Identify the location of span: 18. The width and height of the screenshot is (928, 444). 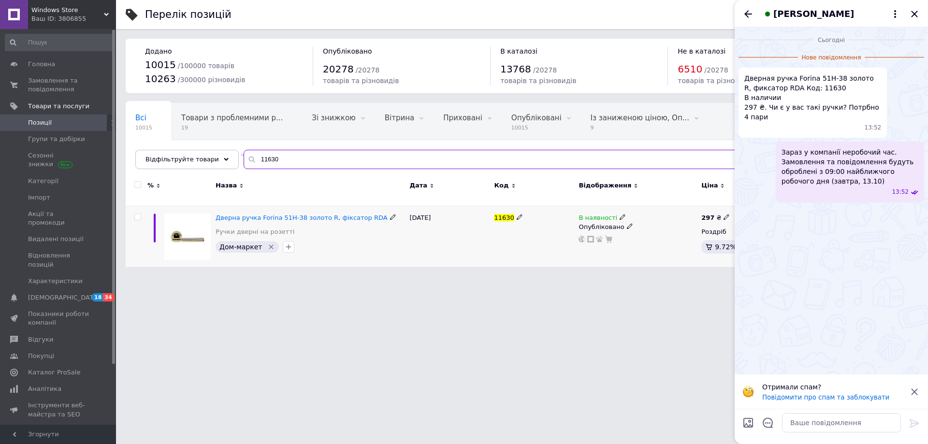
(97, 297).